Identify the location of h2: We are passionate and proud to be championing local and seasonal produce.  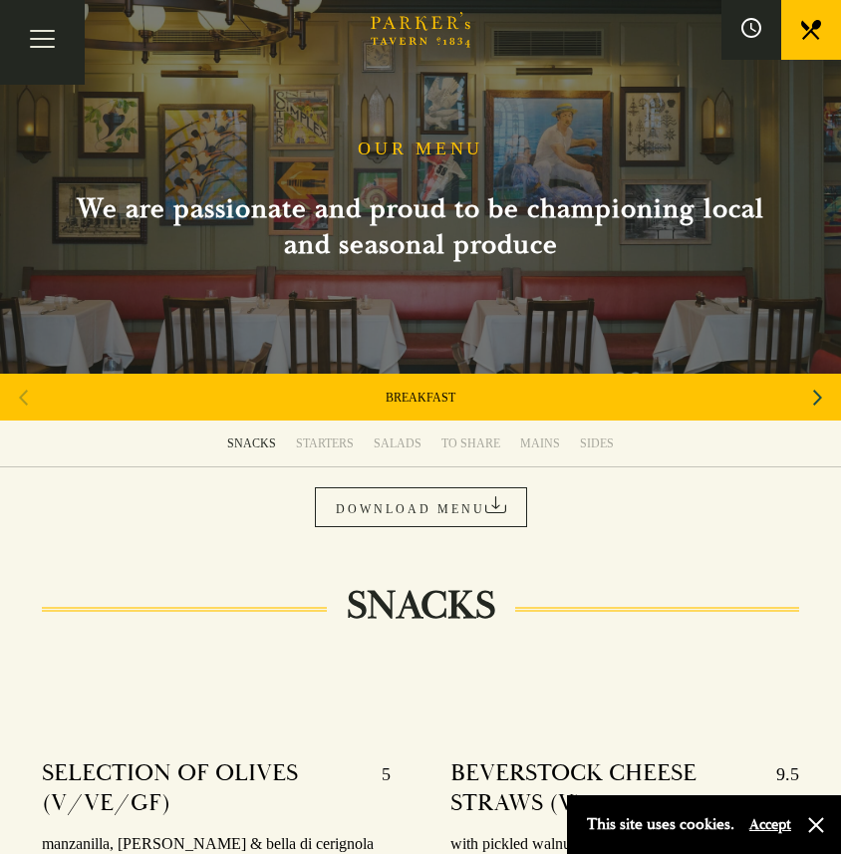
(420, 227).